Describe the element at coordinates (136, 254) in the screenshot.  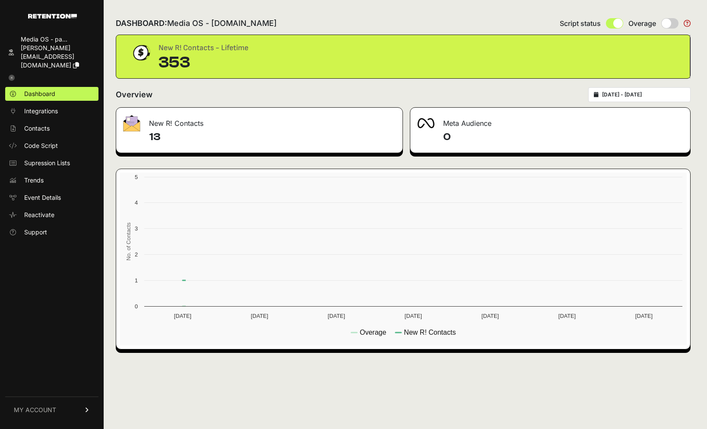
I see `text: 2` at that location.